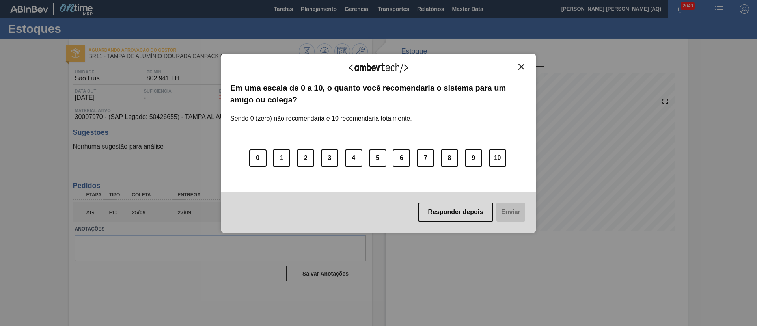 This screenshot has width=757, height=326. What do you see at coordinates (456, 212) in the screenshot?
I see `button: Responder depois` at bounding box center [456, 212].